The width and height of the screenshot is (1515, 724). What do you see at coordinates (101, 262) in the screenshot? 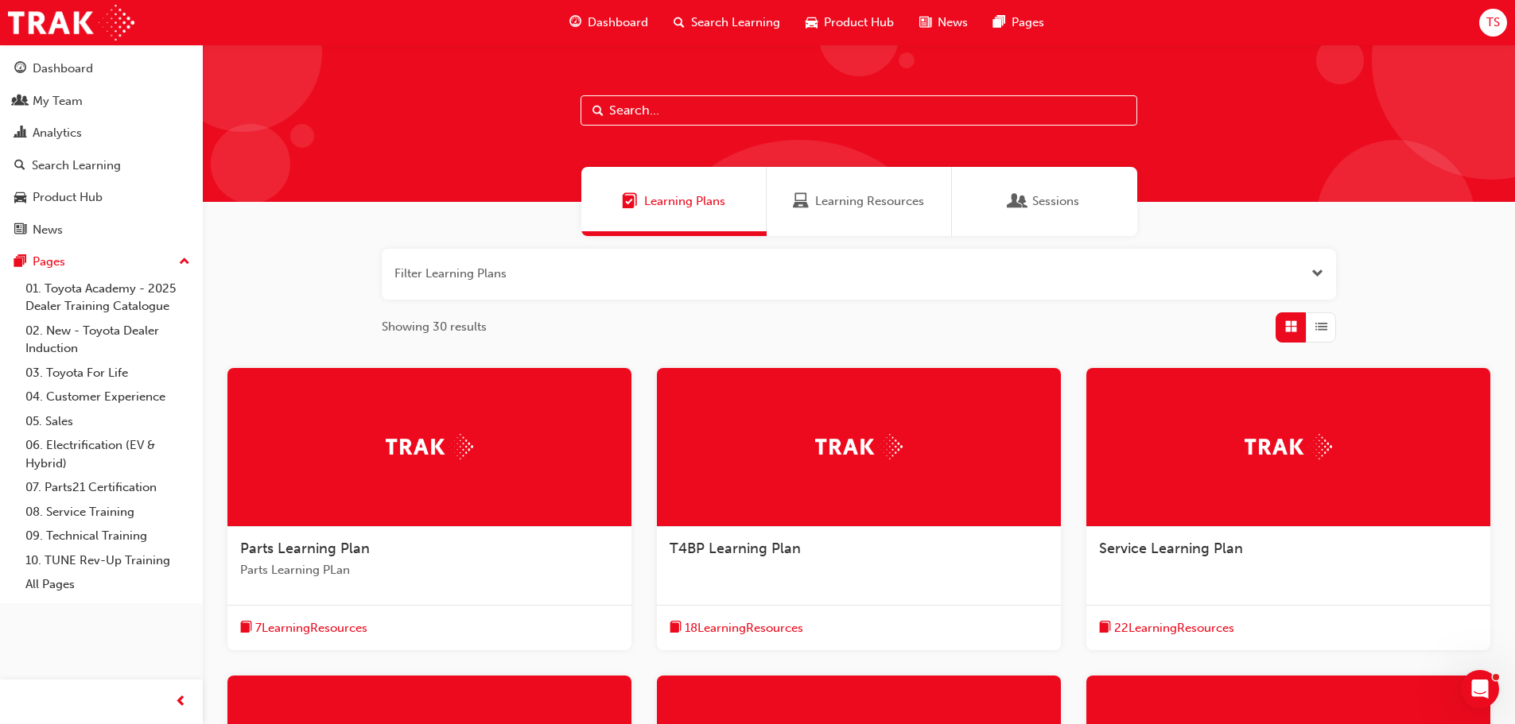
I see `button: Pages` at bounding box center [101, 262].